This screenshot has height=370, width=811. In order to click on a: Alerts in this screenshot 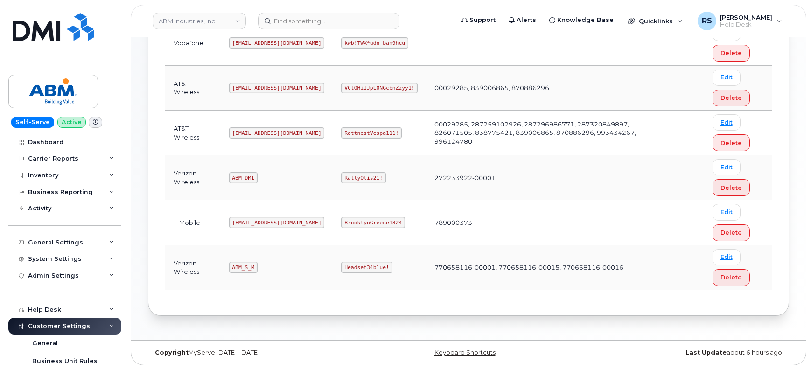, I will do `click(522, 20)`.